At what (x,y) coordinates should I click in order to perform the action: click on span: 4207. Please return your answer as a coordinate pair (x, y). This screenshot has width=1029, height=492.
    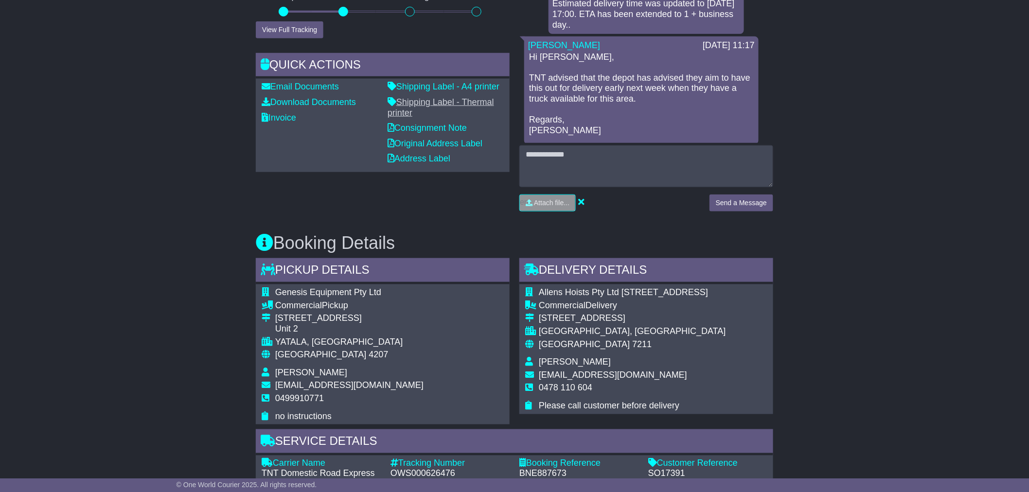
    Looking at the image, I should click on (378, 354).